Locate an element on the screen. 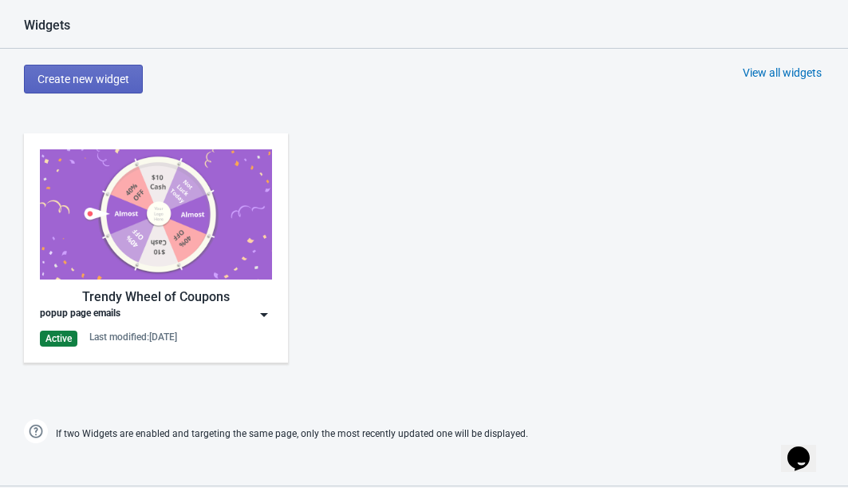 The height and width of the screenshot is (488, 848). button: Create new widget is located at coordinates (83, 79).